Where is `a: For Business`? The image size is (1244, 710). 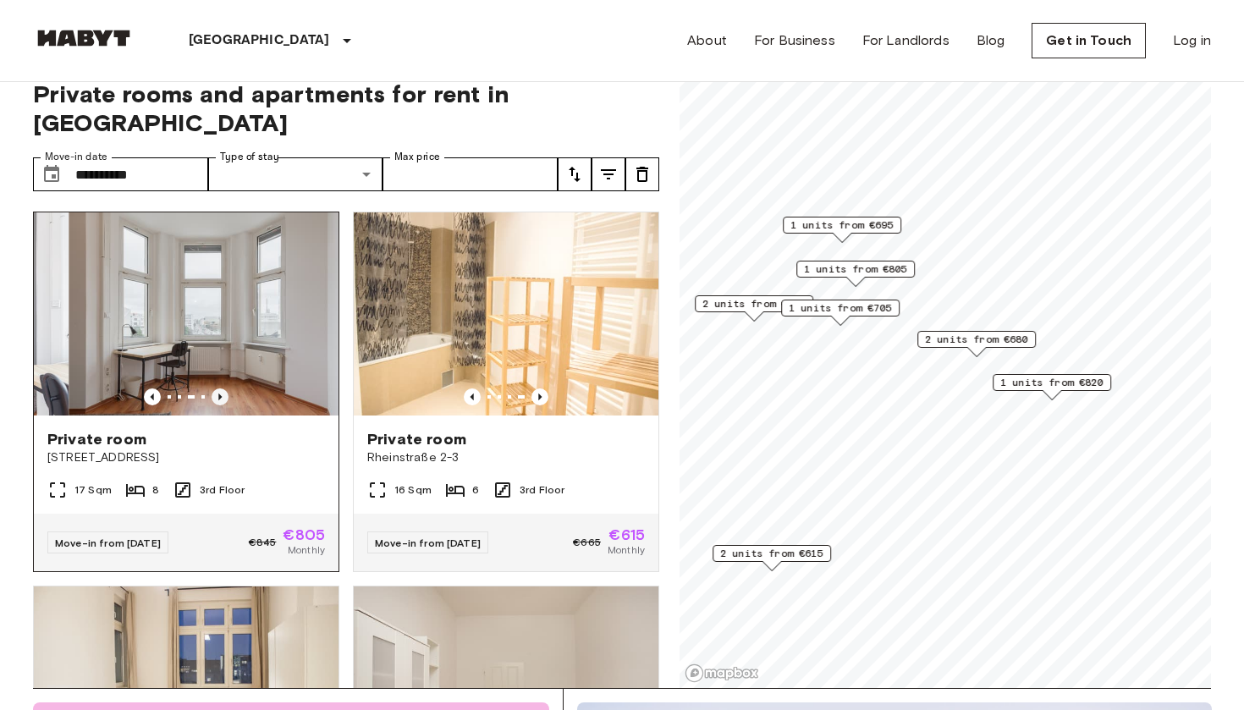 a: For Business is located at coordinates (795, 41).